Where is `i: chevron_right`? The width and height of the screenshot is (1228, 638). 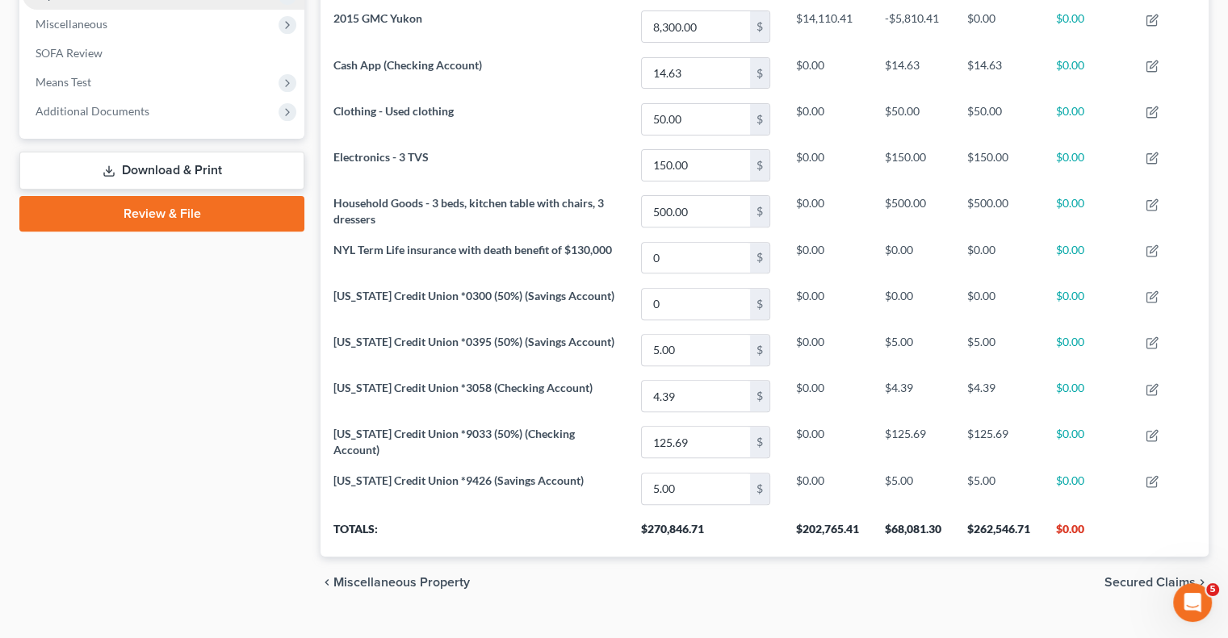 i: chevron_right is located at coordinates (1202, 583).